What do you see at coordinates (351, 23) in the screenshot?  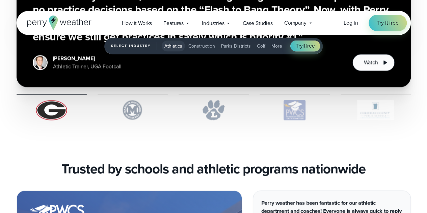 I see `span: Log in` at bounding box center [351, 23].